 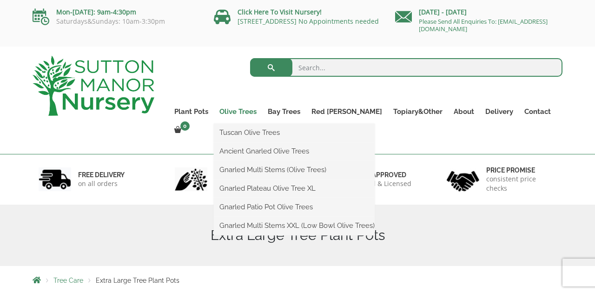 What do you see at coordinates (93, 85) in the screenshot?
I see `img: logo` at bounding box center [93, 85].